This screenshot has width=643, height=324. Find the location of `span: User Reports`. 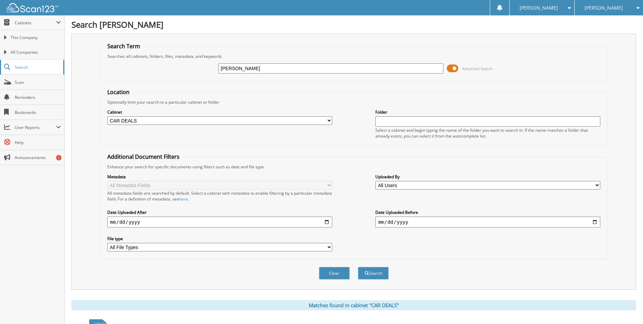

span: User Reports is located at coordinates (35, 127).